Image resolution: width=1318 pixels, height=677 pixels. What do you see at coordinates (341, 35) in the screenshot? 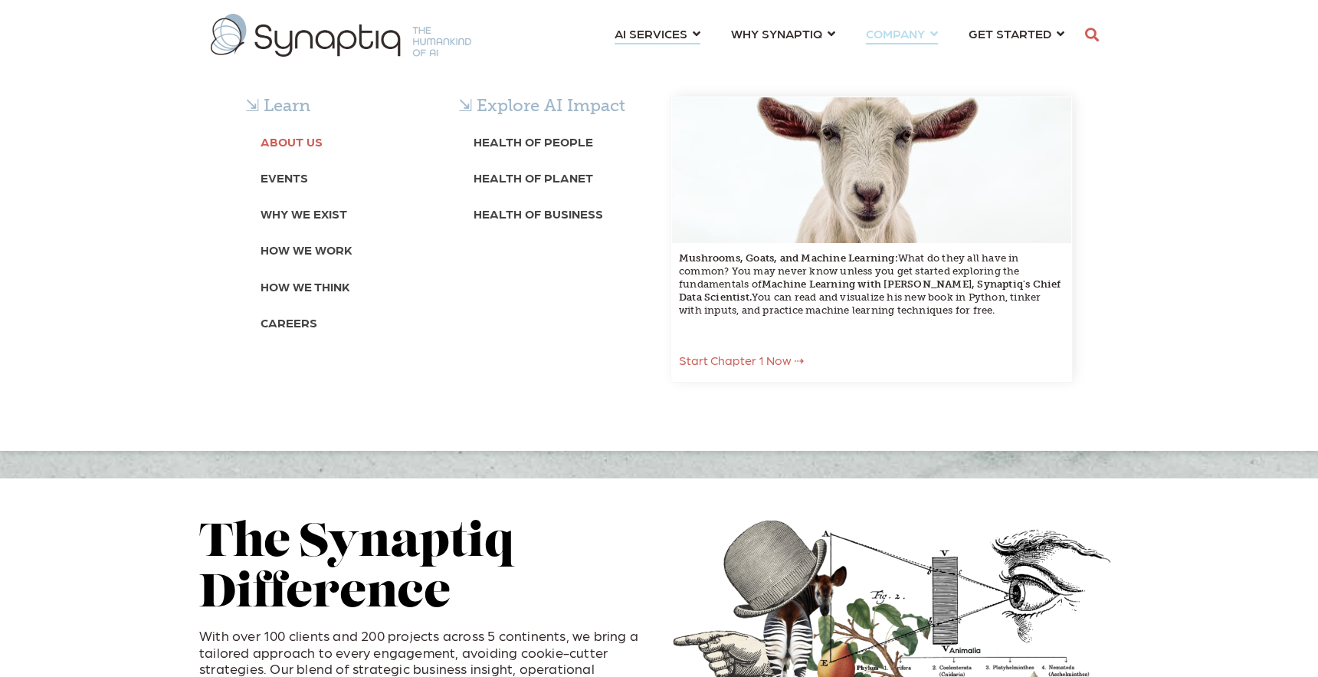
I see `a: synaptiq logo-1` at bounding box center [341, 35].